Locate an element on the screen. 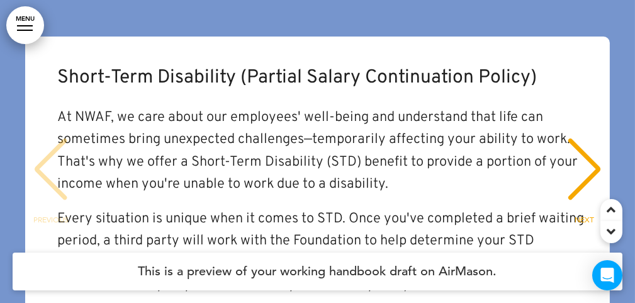 The image size is (635, 303). span: NEXT is located at coordinates (584, 220).